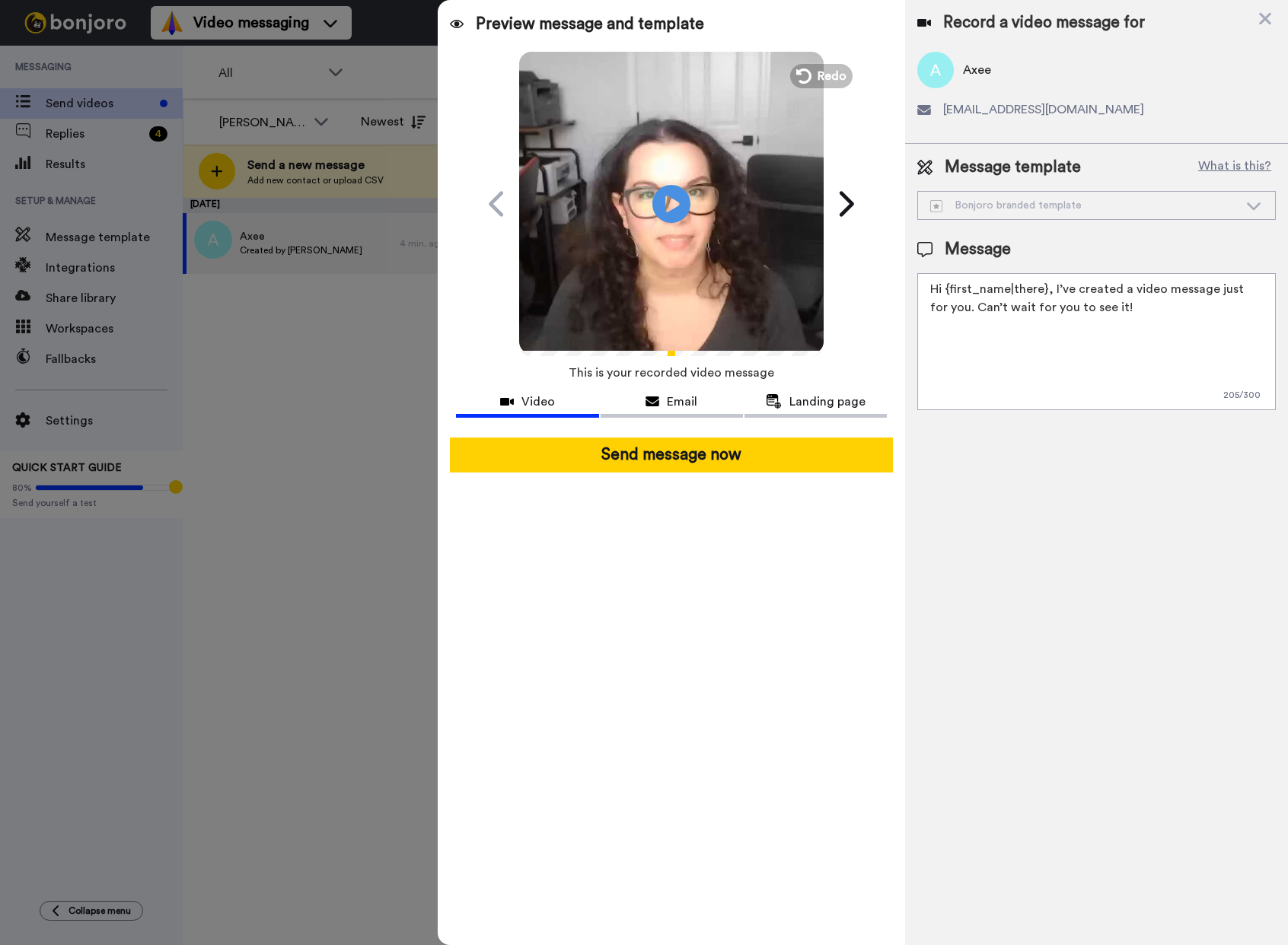 Image resolution: width=1288 pixels, height=945 pixels. What do you see at coordinates (1084, 206) in the screenshot?
I see `div: Bonjoro branded template` at bounding box center [1084, 206].